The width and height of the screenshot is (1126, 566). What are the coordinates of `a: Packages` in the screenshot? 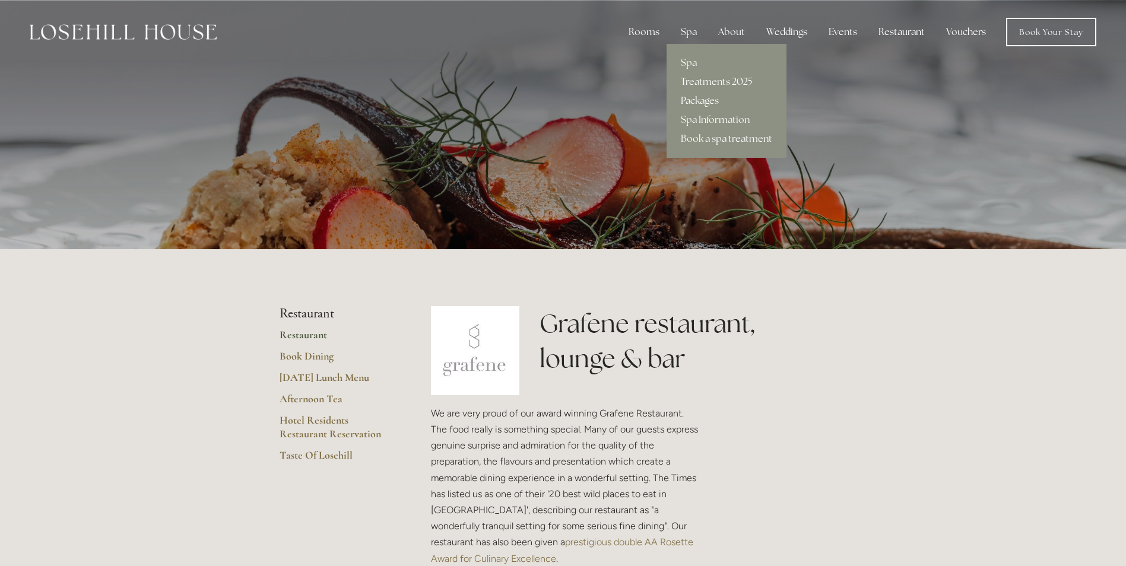 It's located at (727, 101).